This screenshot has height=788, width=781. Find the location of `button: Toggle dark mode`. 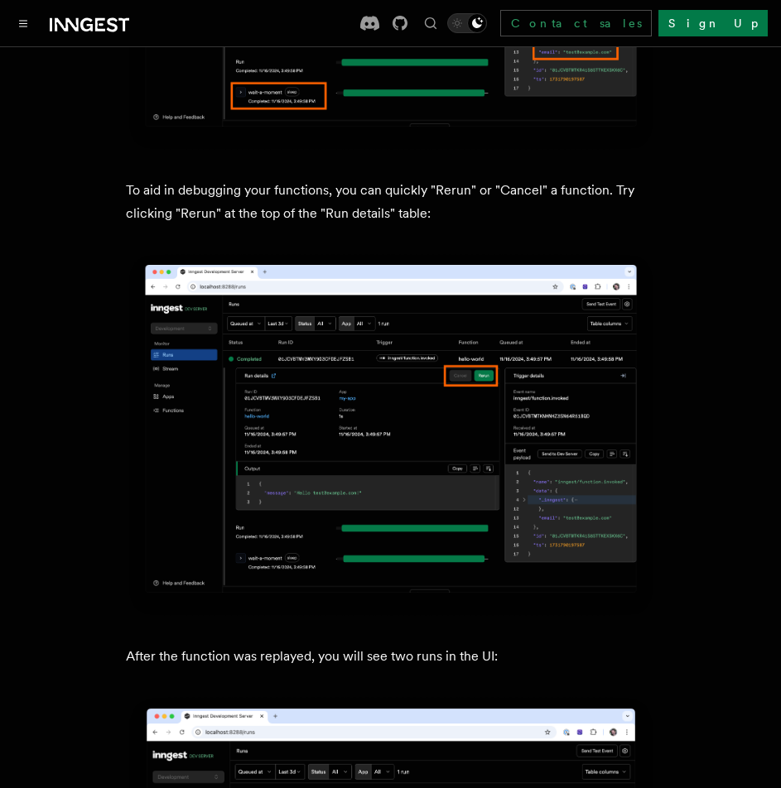

button: Toggle dark mode is located at coordinates (467, 23).